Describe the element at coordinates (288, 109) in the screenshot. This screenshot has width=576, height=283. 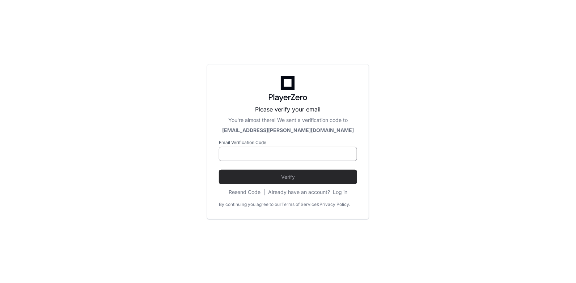
I see `p: Please verify your email` at that location.